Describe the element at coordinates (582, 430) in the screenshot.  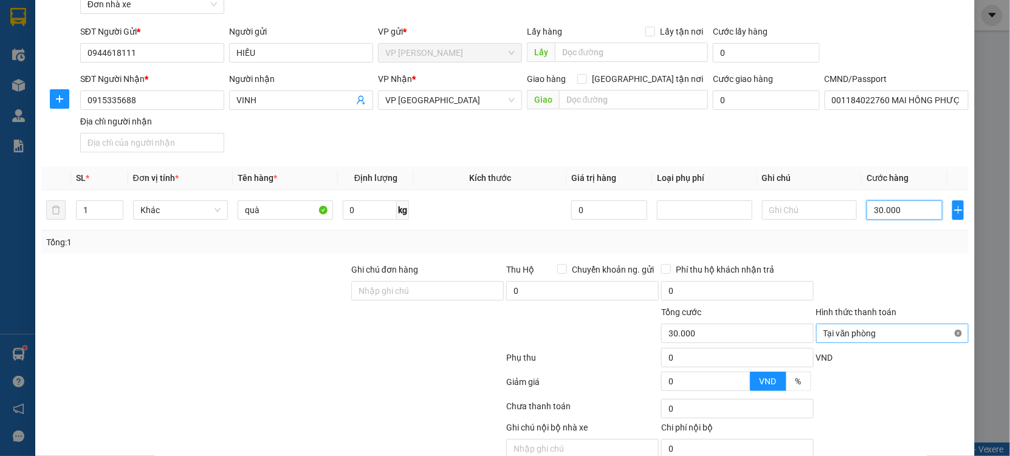
I see `div: Ghi chú nội bộ nhà xe` at that location.